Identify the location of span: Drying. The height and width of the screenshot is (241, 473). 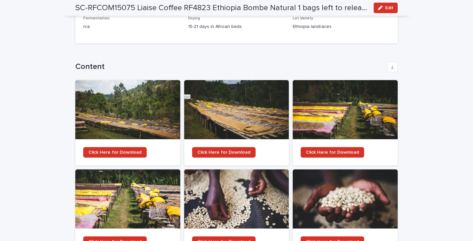
(194, 18).